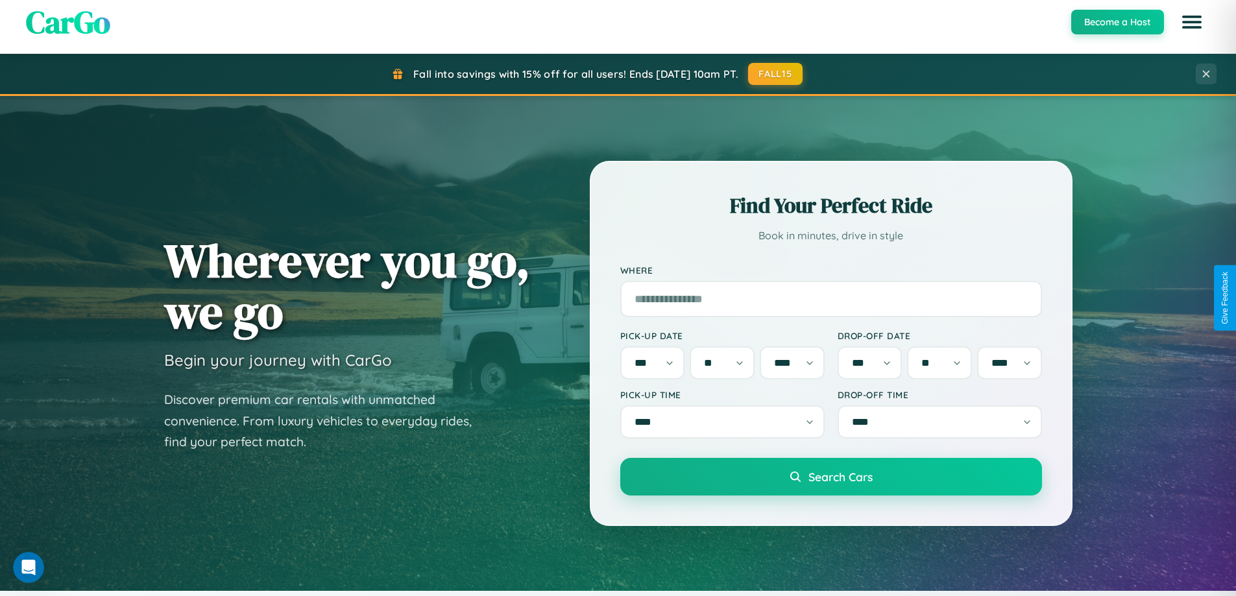  Describe the element at coordinates (831, 270) in the screenshot. I see `label: Where` at that location.